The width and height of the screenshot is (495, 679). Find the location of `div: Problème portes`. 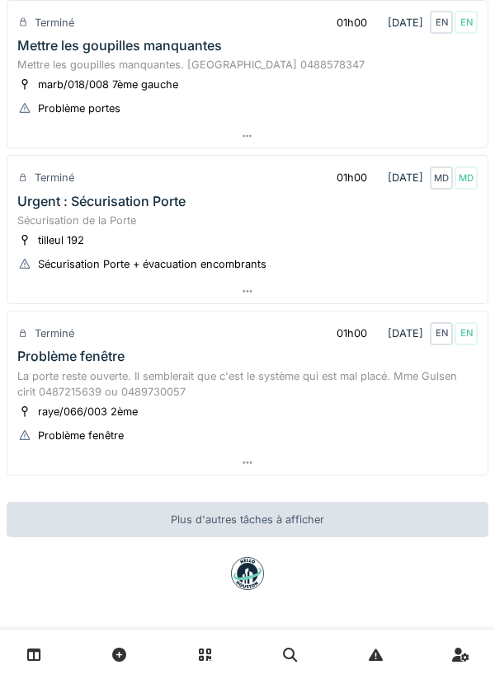

div: Problème portes is located at coordinates (79, 108).